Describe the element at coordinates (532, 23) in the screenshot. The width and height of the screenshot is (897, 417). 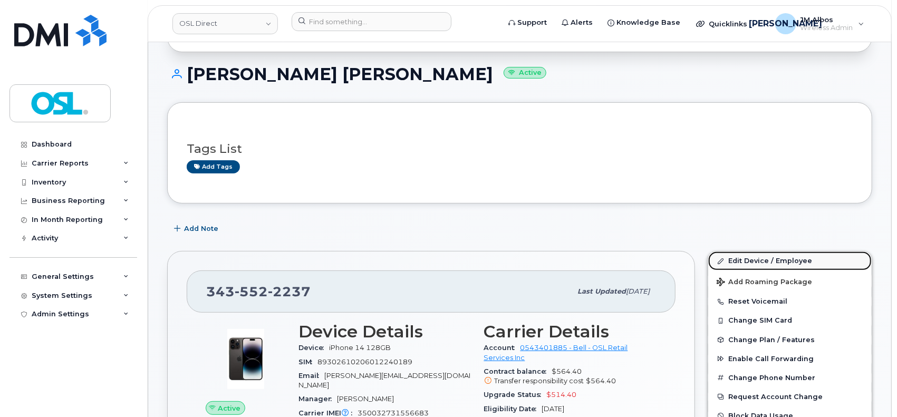
I see `span: Support` at that location.